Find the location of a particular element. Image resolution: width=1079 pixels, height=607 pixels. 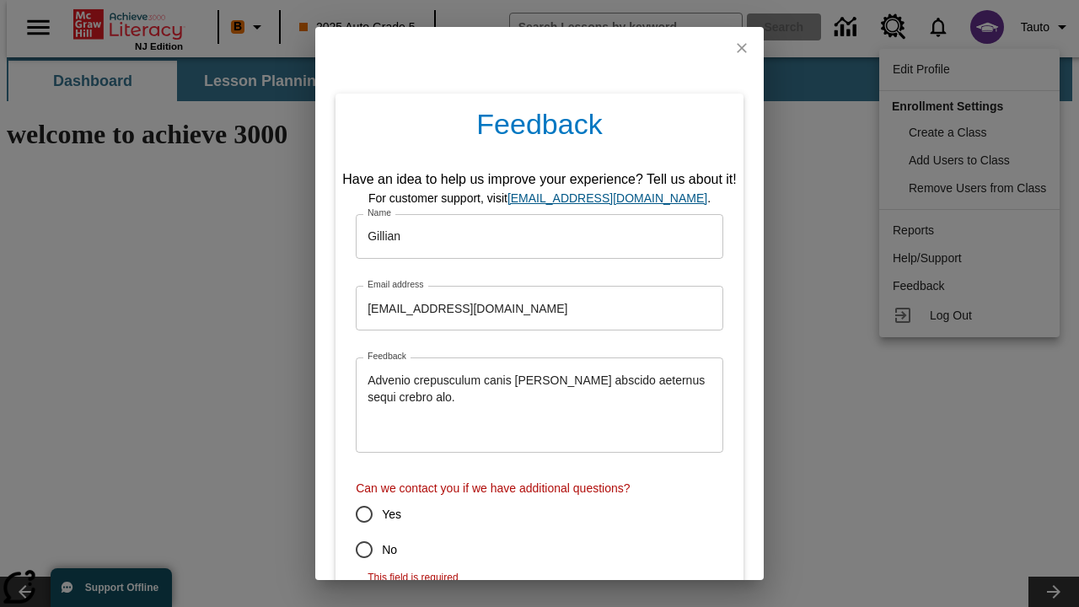

button: close is located at coordinates (742, 48).